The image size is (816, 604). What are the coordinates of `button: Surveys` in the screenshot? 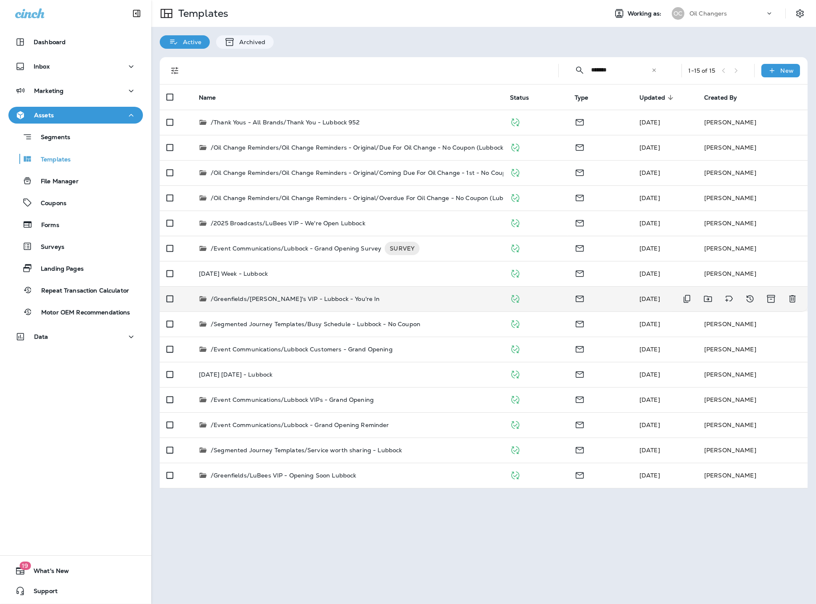 It's located at (76, 246).